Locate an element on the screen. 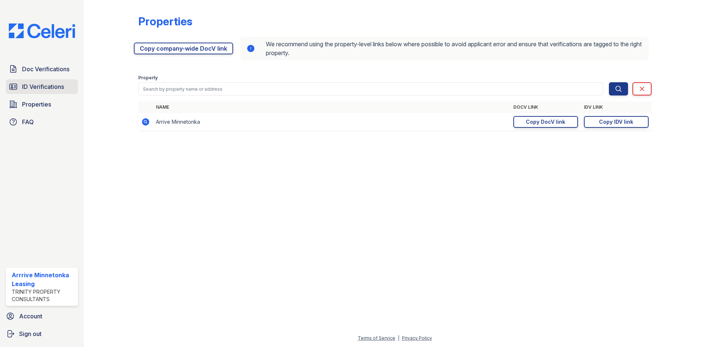 This screenshot has height=347, width=706. span: Sign out is located at coordinates (30, 334).